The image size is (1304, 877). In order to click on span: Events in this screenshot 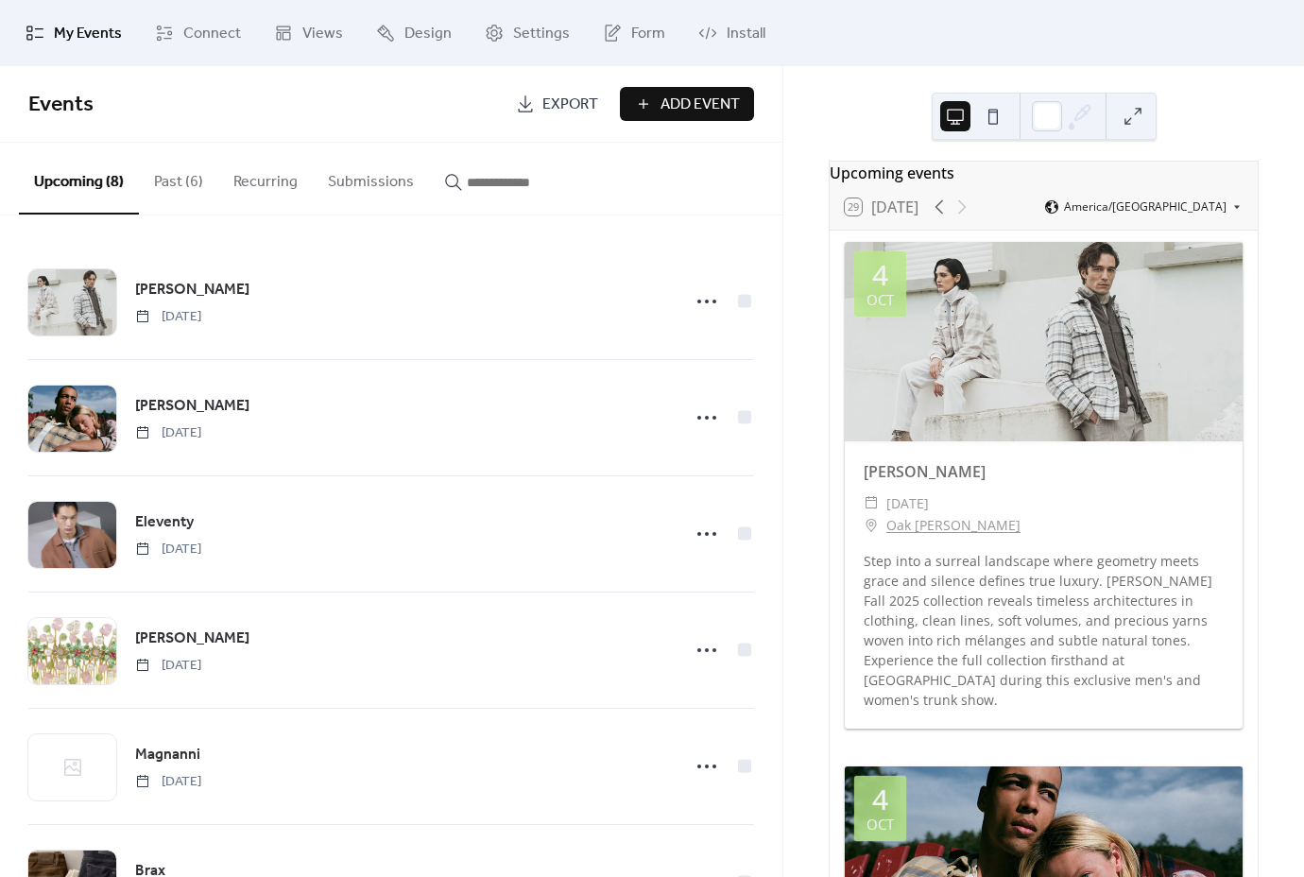, I will do `click(60, 105)`.